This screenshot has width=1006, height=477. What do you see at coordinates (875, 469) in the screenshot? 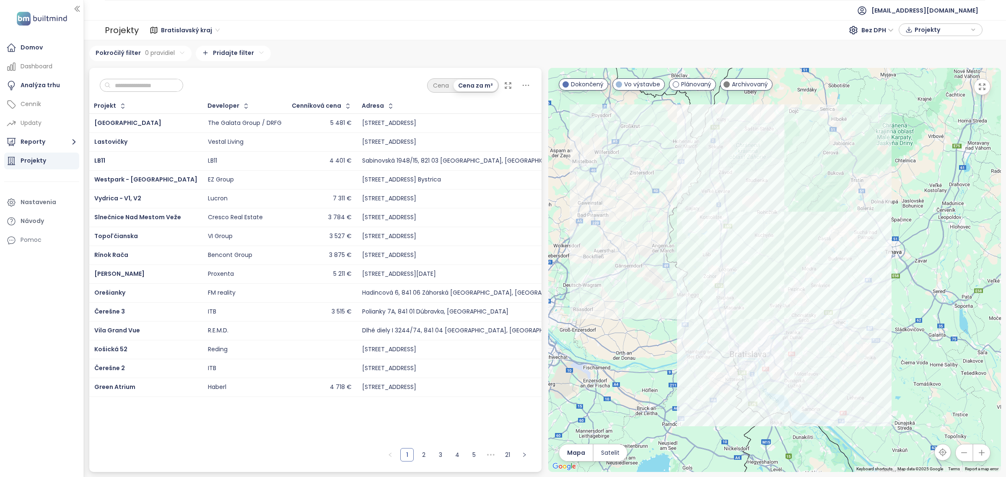
I see `button: Keyboard shortcuts` at bounding box center [875, 469].